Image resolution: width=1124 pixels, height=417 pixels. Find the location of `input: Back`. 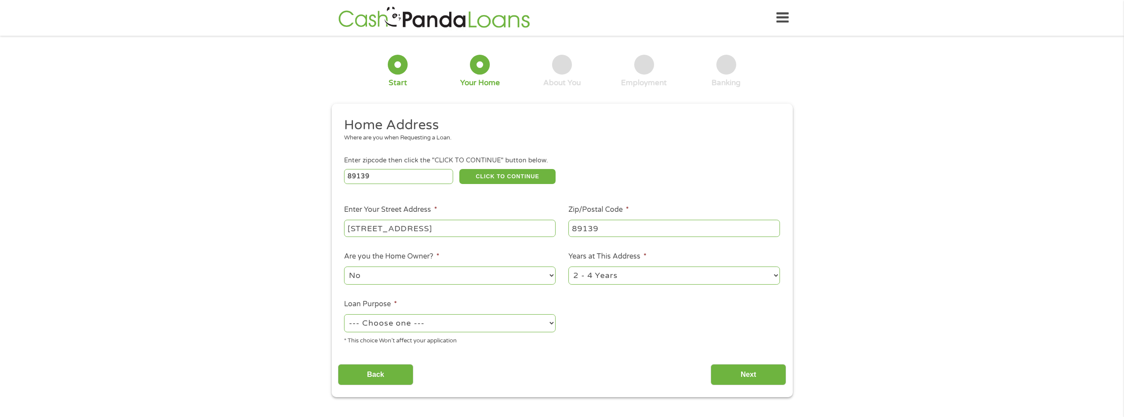

input: Back is located at coordinates (375, 375).